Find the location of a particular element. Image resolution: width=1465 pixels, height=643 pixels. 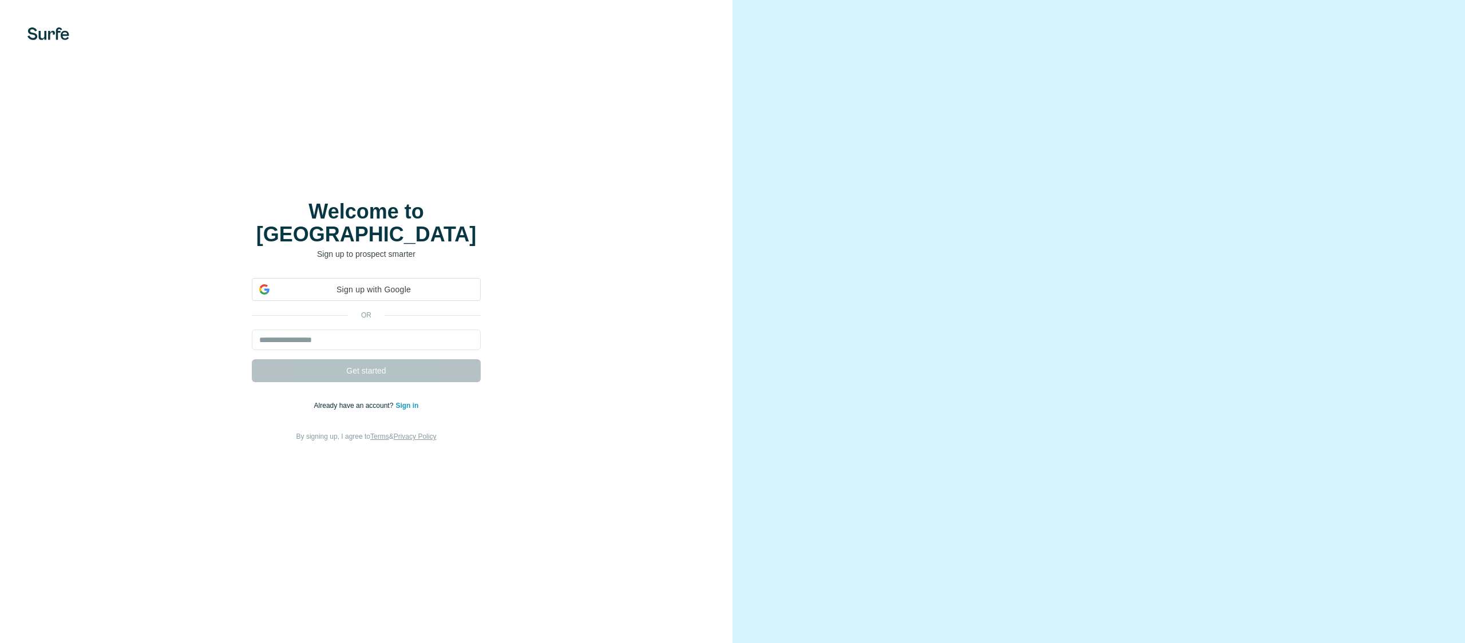

a: Terms is located at coordinates (379, 437).